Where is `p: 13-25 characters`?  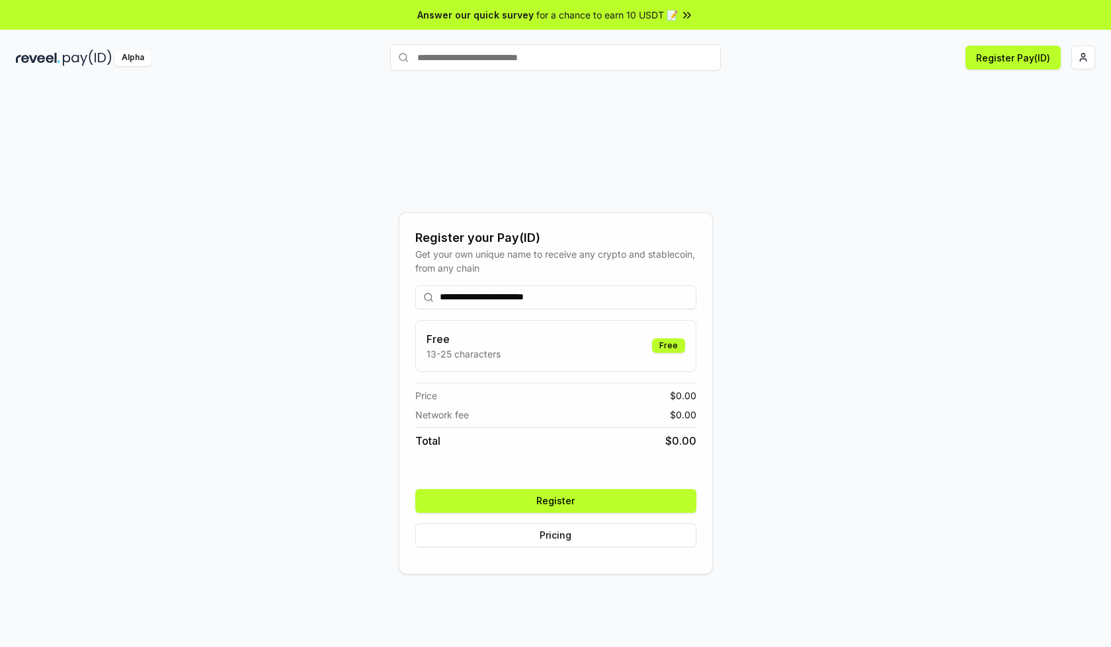 p: 13-25 characters is located at coordinates (464, 354).